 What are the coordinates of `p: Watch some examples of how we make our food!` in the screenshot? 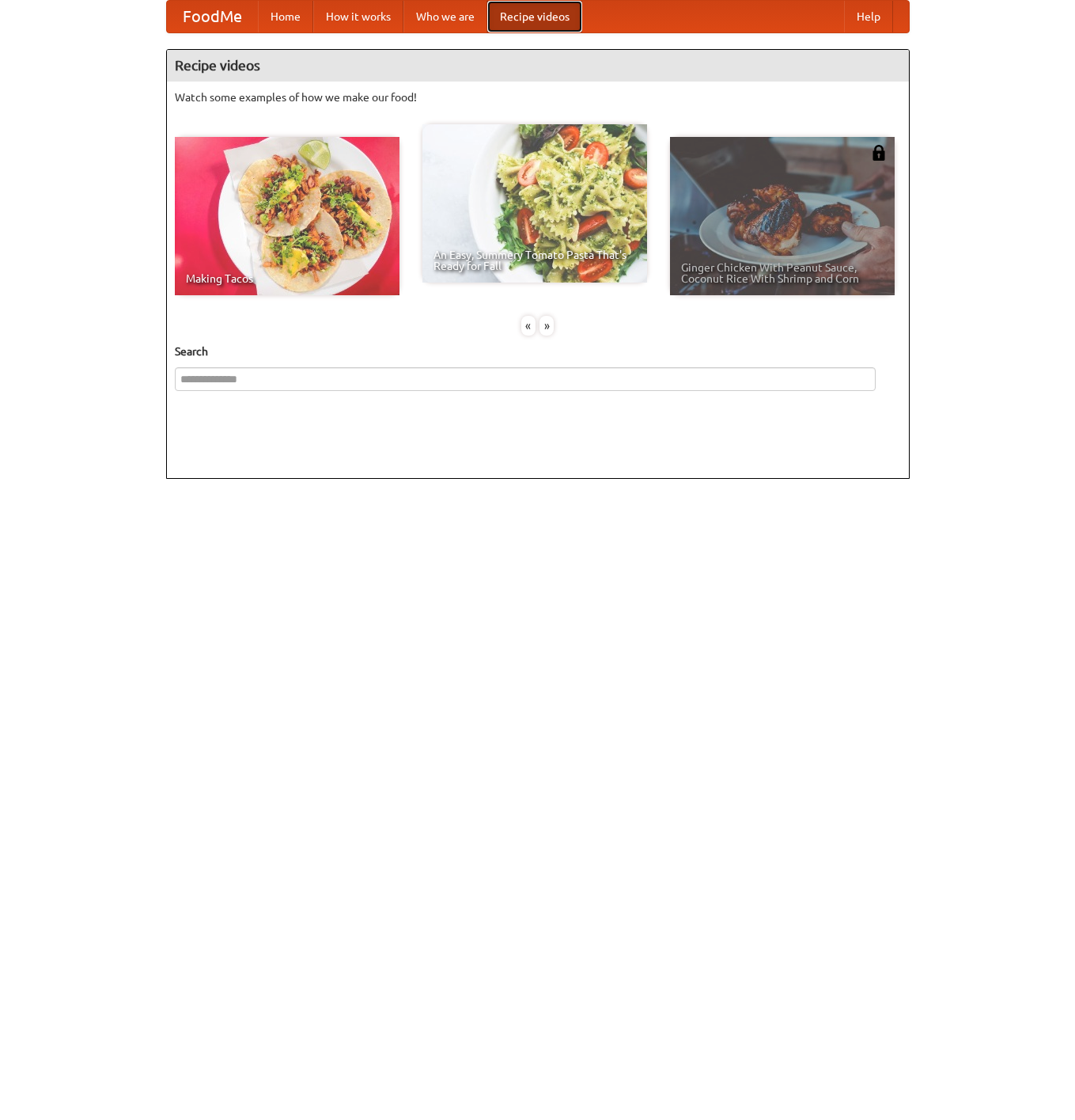 It's located at (538, 98).